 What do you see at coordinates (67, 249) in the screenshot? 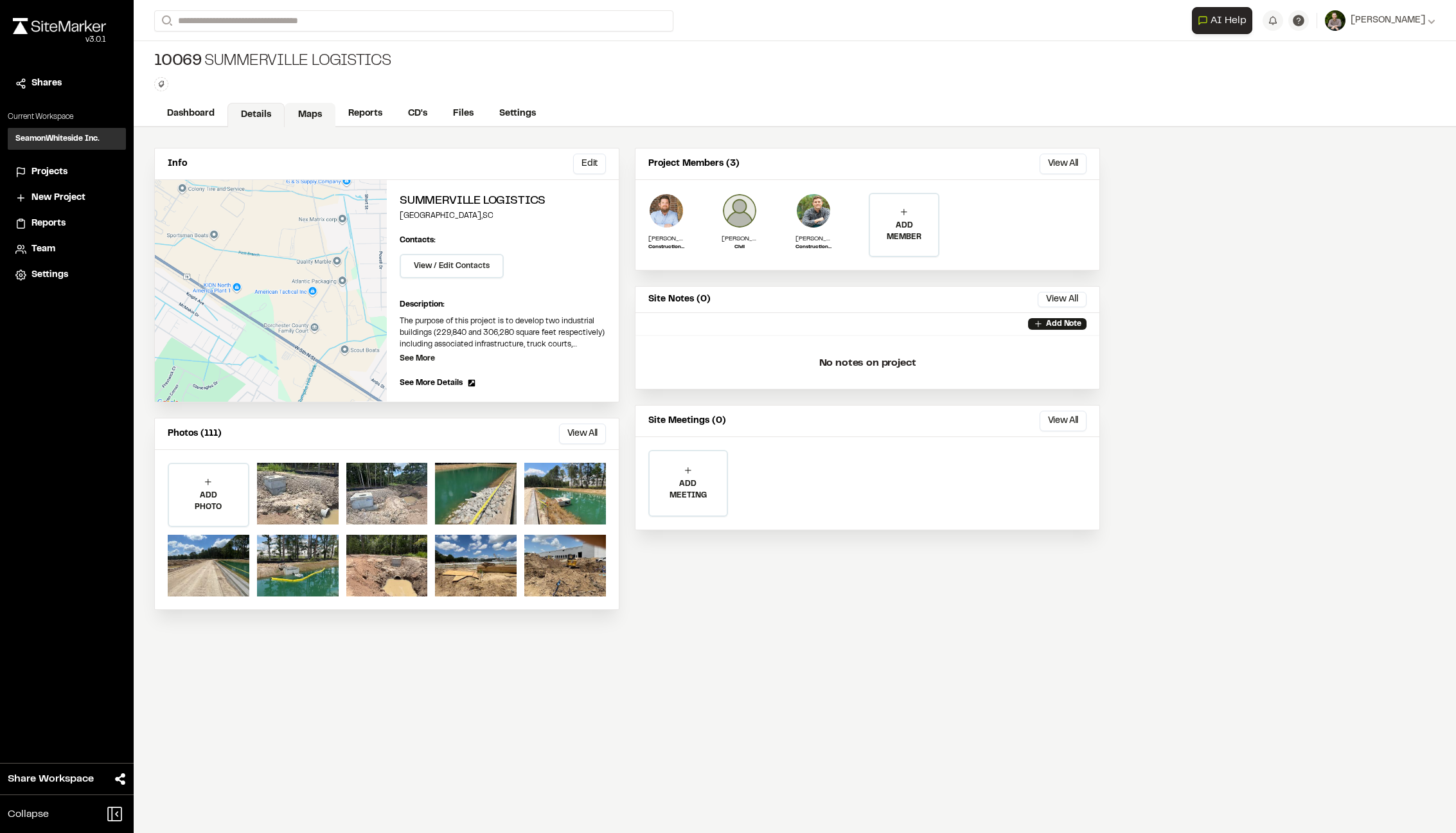
I see `a: Team` at bounding box center [67, 249].